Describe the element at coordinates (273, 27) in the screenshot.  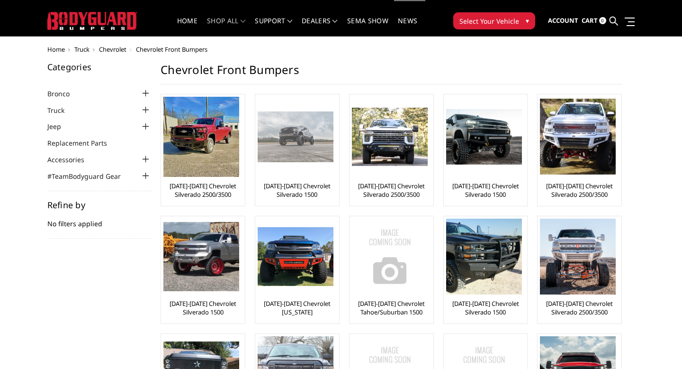
I see `a: Support` at that location.